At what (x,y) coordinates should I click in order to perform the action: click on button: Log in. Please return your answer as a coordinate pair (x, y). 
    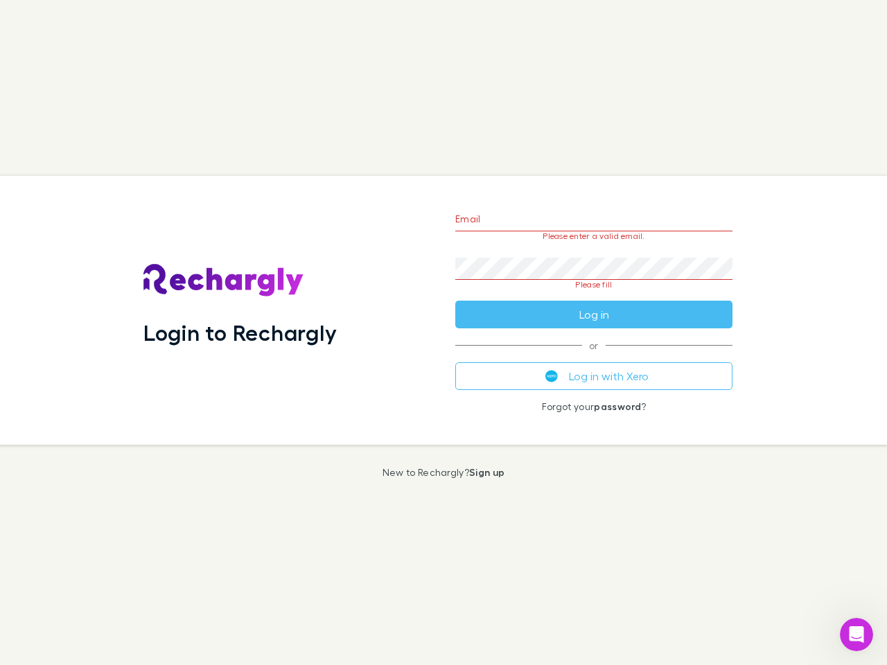
    Looking at the image, I should click on (594, 314).